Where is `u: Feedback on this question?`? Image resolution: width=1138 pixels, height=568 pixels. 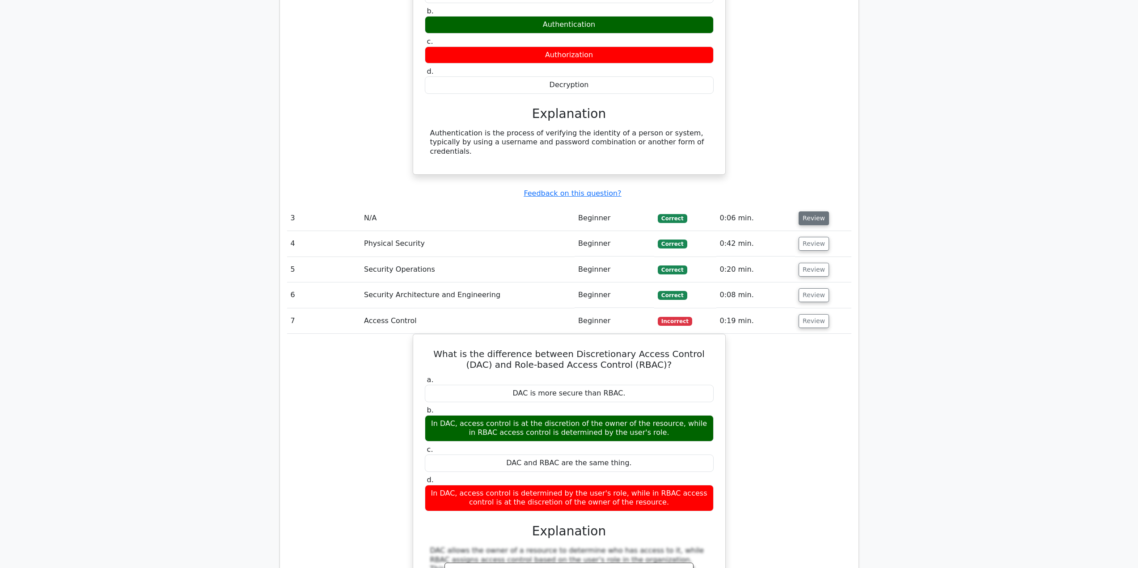
u: Feedback on this question? is located at coordinates (572, 193).